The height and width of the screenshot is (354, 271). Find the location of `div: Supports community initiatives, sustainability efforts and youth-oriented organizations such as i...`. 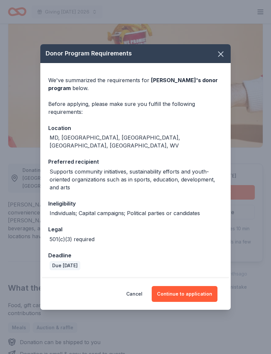

div: Supports community initiatives, sustainability efforts and youth-oriented organizations such as i... is located at coordinates (136, 179).